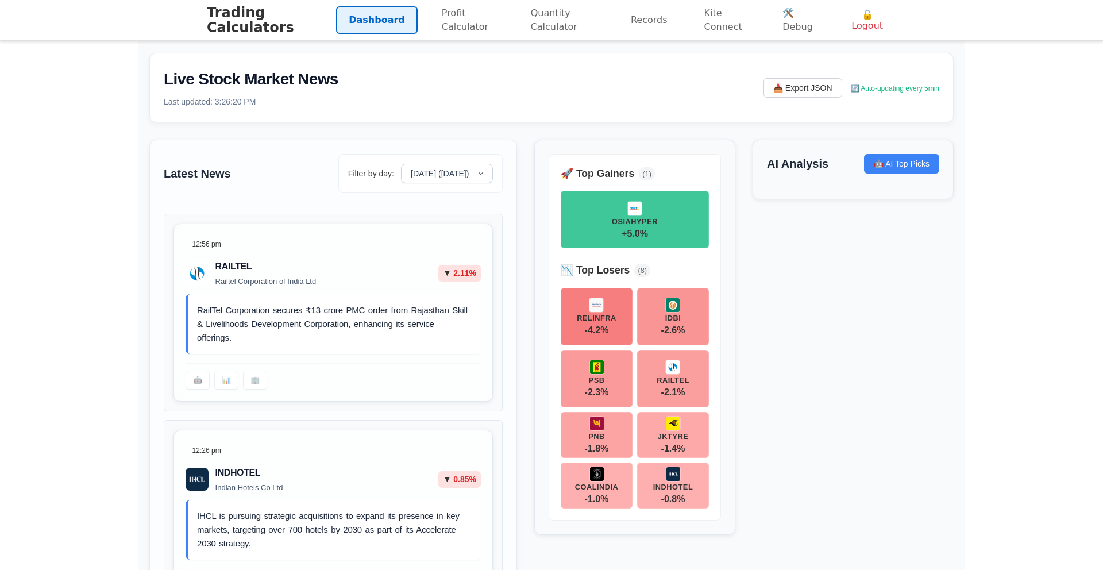 The height and width of the screenshot is (570, 1103). What do you see at coordinates (596, 305) in the screenshot?
I see `img: RELINFRA` at bounding box center [596, 305].